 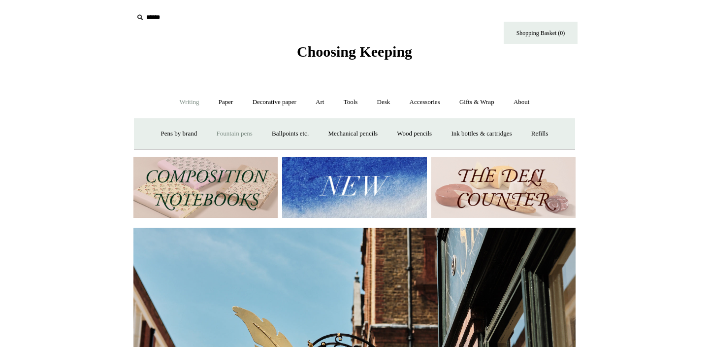 What do you see at coordinates (425, 102) in the screenshot?
I see `a: Accessories` at bounding box center [425, 102].